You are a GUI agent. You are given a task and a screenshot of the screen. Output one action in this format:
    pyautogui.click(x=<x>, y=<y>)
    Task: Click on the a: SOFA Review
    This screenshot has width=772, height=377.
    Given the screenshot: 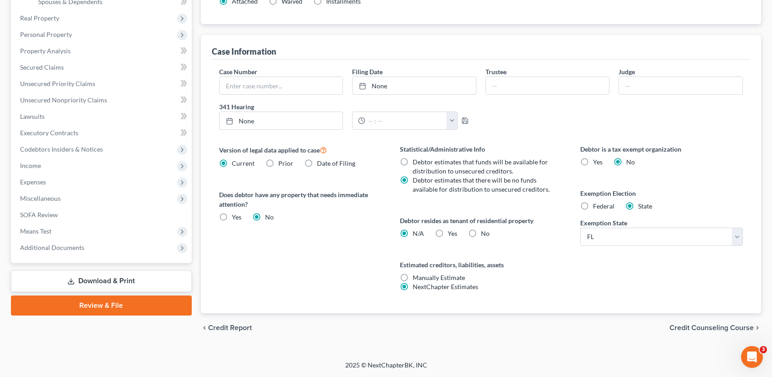 What is the action you would take?
    pyautogui.click(x=102, y=215)
    